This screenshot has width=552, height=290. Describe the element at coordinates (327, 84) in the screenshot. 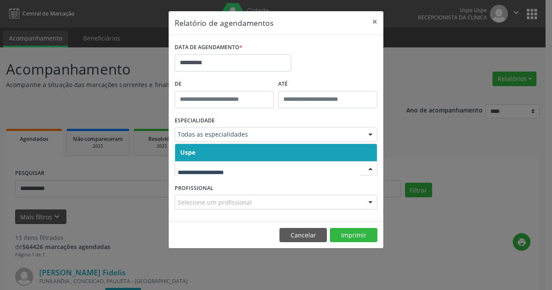

I see `label: ATÉ` at that location.